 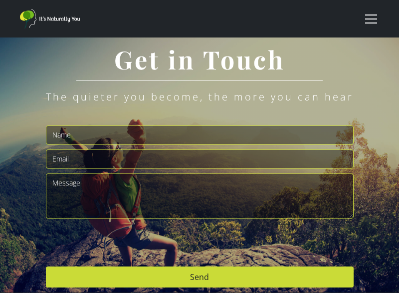 I want to click on div: menu, so click(x=370, y=19).